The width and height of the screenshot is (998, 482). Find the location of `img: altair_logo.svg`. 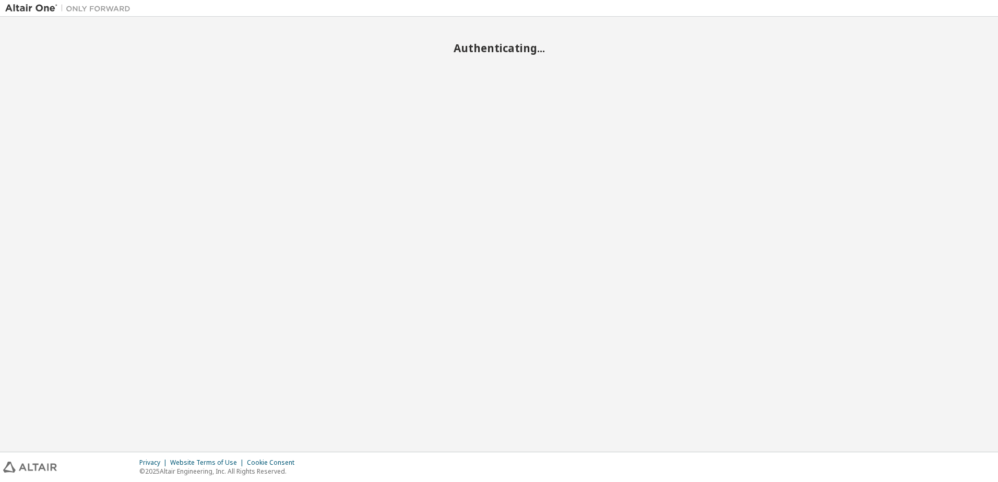

img: altair_logo.svg is located at coordinates (30, 467).